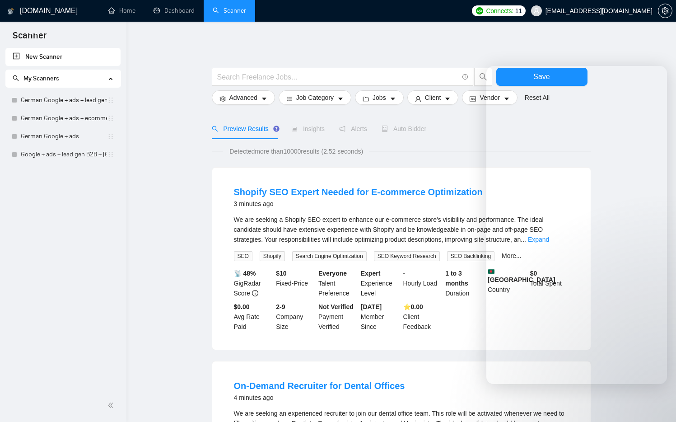  Describe the element at coordinates (64, 136) in the screenshot. I see `a: German Google + ads` at that location.